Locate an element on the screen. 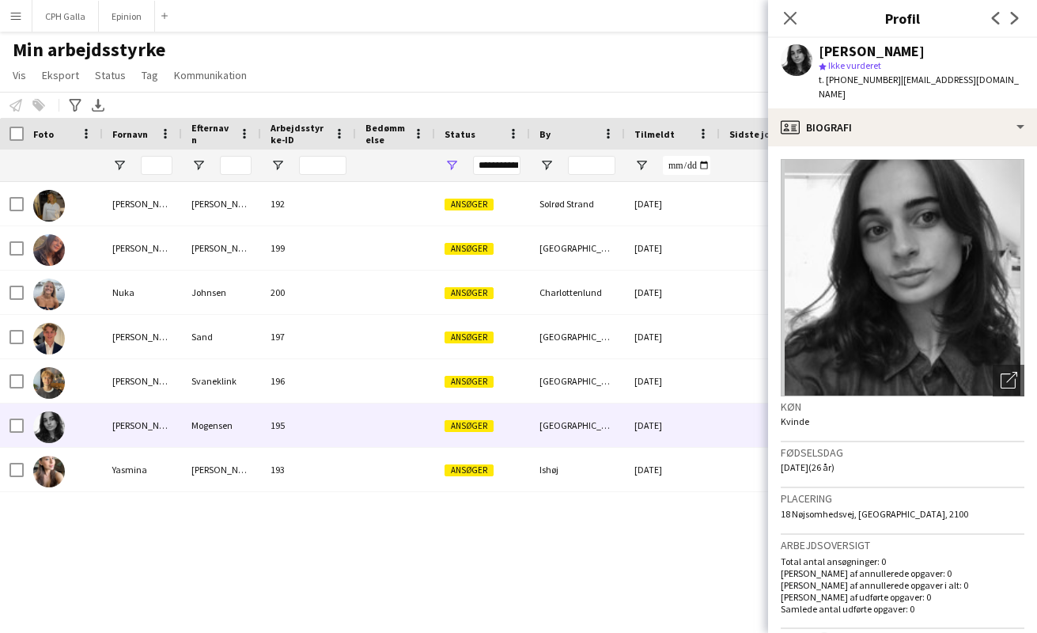 This screenshot has height=633, width=1037. div: Biografi is located at coordinates (902, 127).